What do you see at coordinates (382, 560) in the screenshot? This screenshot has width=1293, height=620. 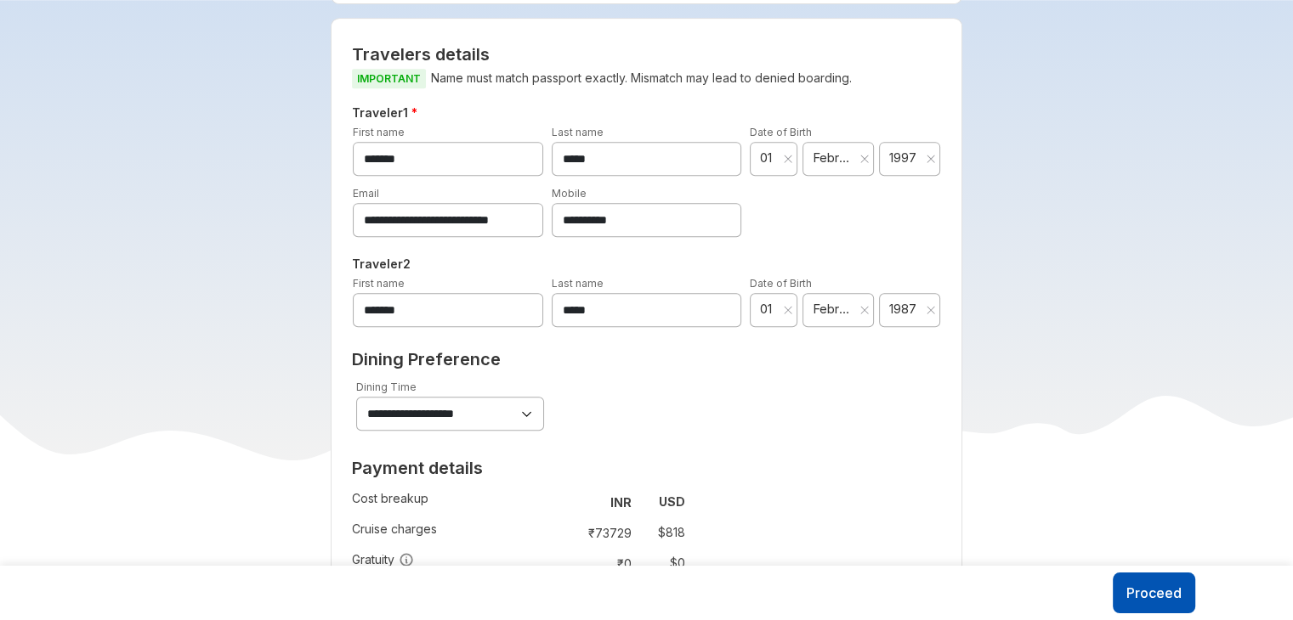 I see `span: Gratuity` at bounding box center [382, 560].